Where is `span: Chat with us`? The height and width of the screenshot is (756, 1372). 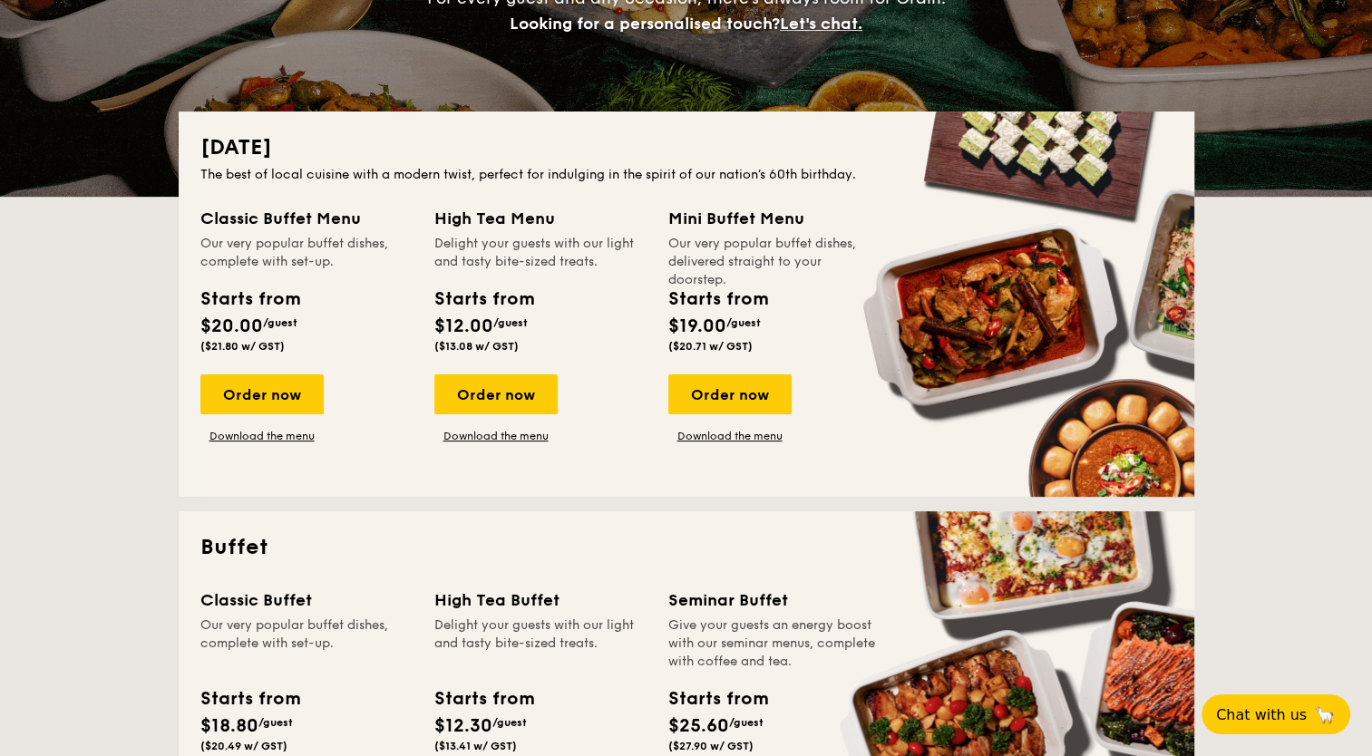 span: Chat with us is located at coordinates (1261, 715).